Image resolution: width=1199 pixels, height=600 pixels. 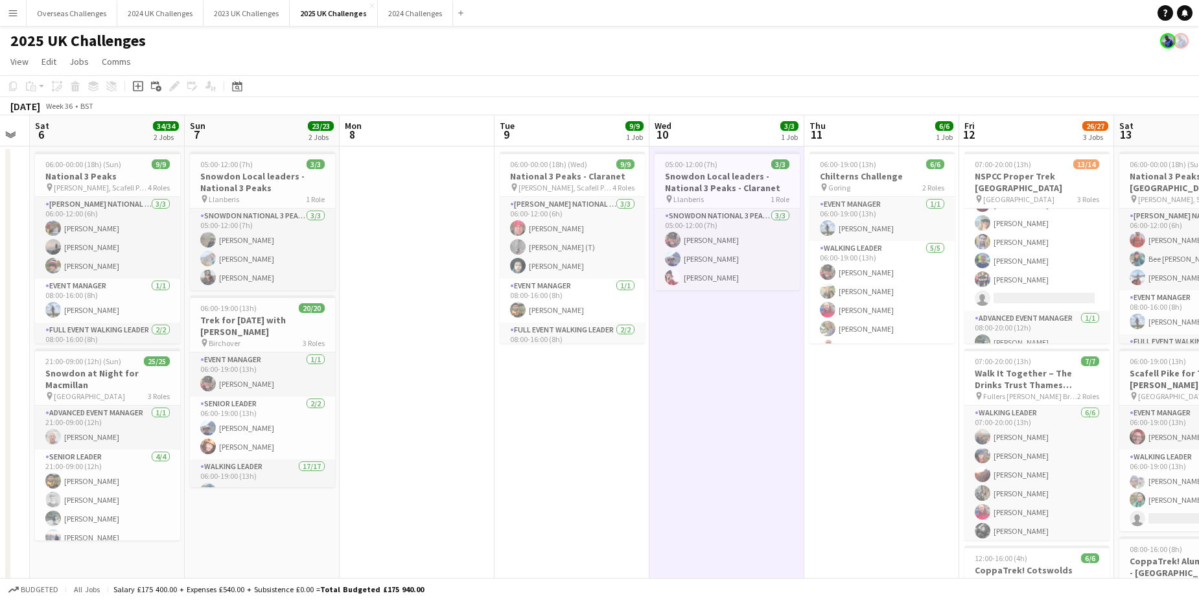 I want to click on span: Edit, so click(x=49, y=62).